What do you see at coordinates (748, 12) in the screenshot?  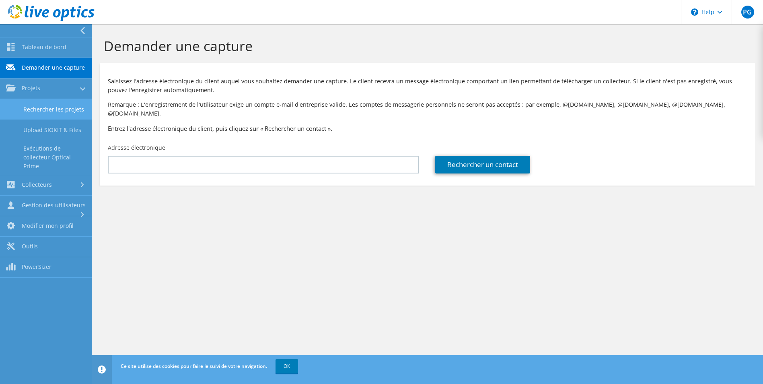 I see `span: PG` at bounding box center [748, 12].